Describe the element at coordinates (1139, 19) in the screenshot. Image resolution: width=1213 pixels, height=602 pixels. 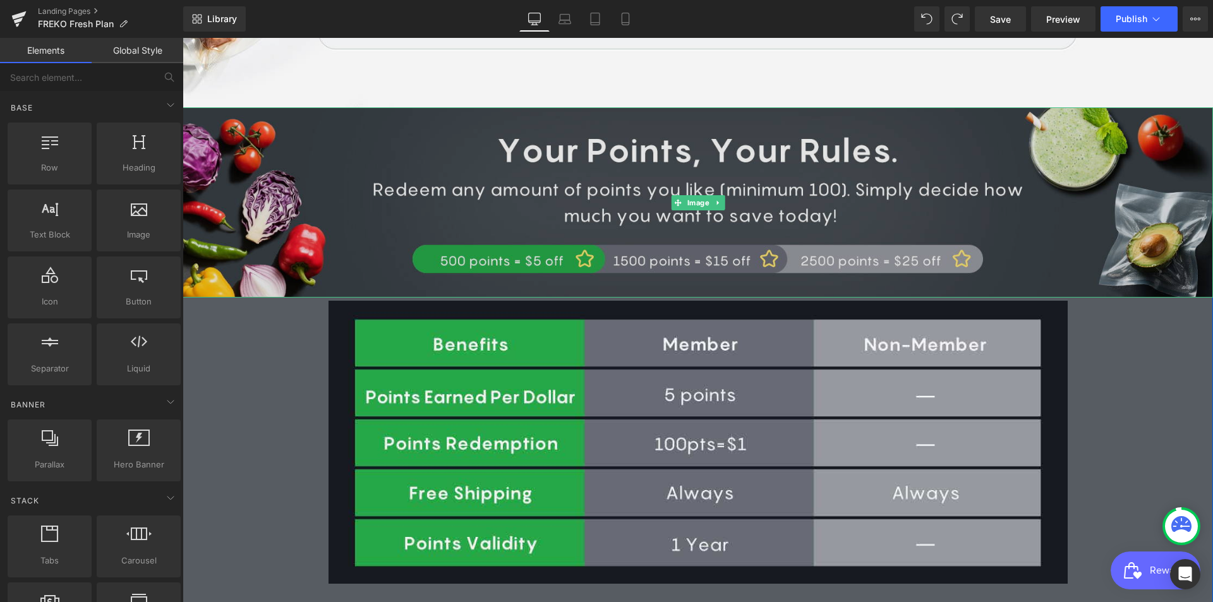
I see `button: Publish` at that location.